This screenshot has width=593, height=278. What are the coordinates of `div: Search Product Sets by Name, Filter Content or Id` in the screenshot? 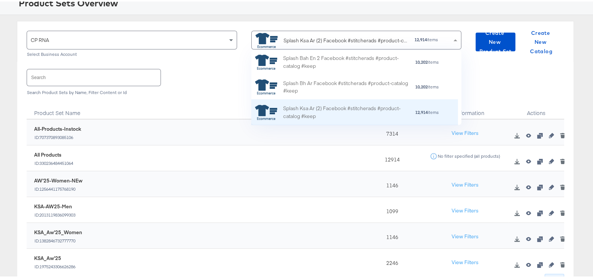 It's located at (295, 91).